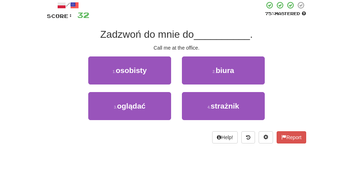 Image resolution: width=353 pixels, height=169 pixels. I want to click on button: 4.strażnik, so click(224, 106).